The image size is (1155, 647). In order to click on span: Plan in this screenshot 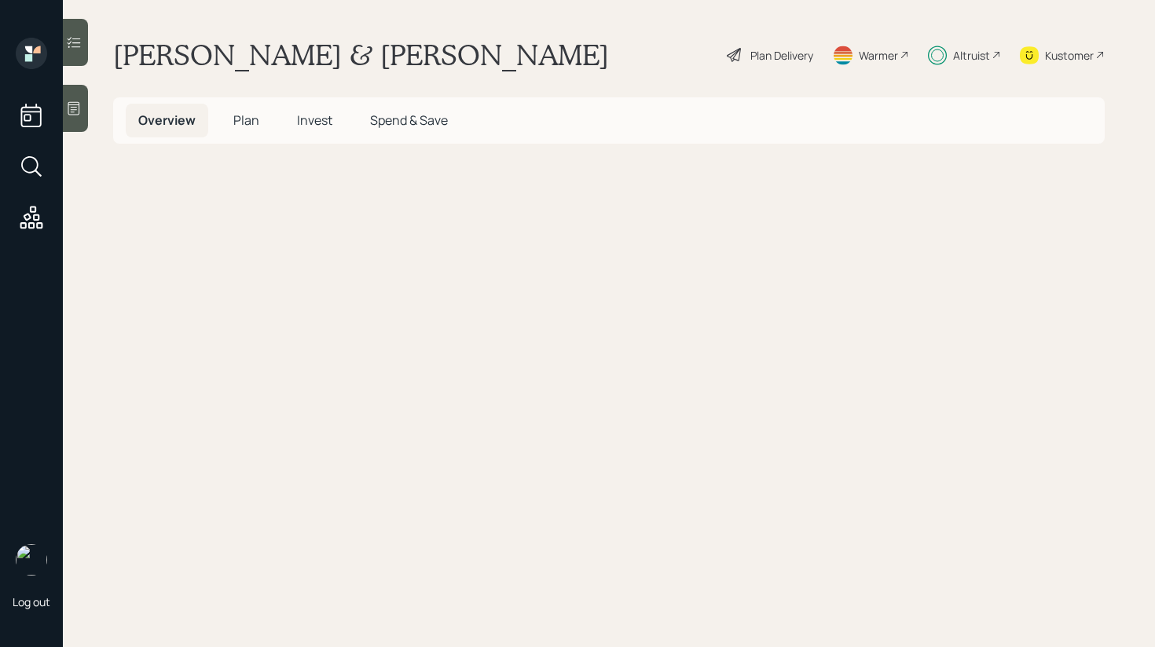, I will do `click(246, 120)`.